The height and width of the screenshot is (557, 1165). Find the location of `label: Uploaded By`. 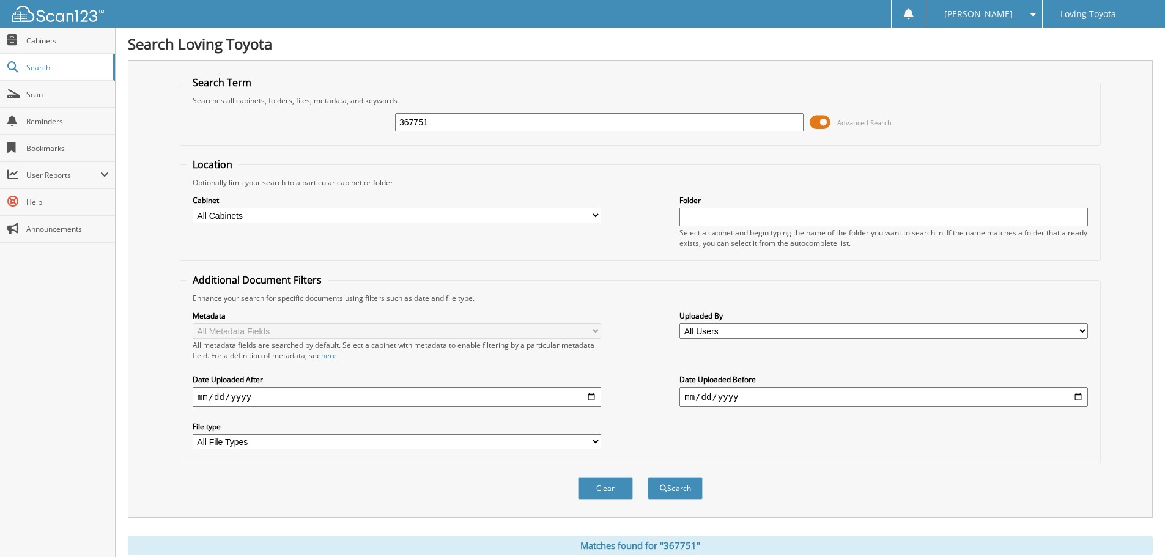

label: Uploaded By is located at coordinates (884, 316).